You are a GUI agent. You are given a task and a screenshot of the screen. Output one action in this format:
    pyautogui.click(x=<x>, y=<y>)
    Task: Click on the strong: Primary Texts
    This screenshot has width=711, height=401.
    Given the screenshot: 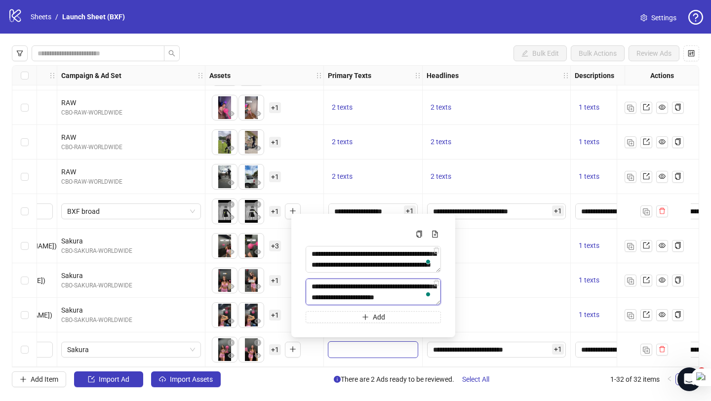 What is the action you would take?
    pyautogui.click(x=349, y=76)
    